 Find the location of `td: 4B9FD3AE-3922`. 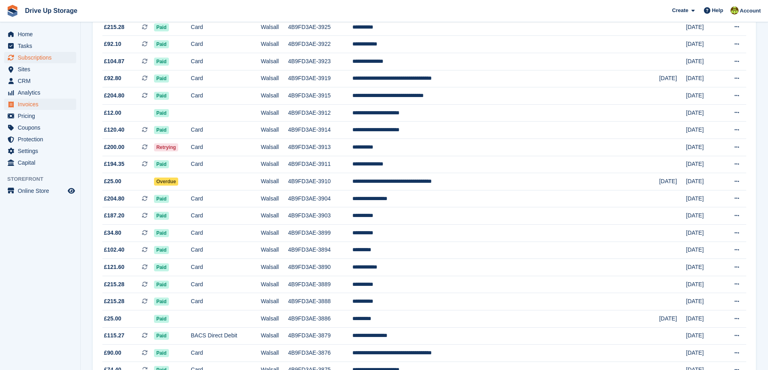

td: 4B9FD3AE-3922 is located at coordinates (320, 44).